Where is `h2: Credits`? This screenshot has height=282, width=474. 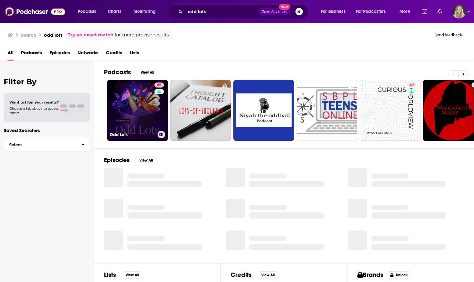
h2: Credits is located at coordinates (241, 274).